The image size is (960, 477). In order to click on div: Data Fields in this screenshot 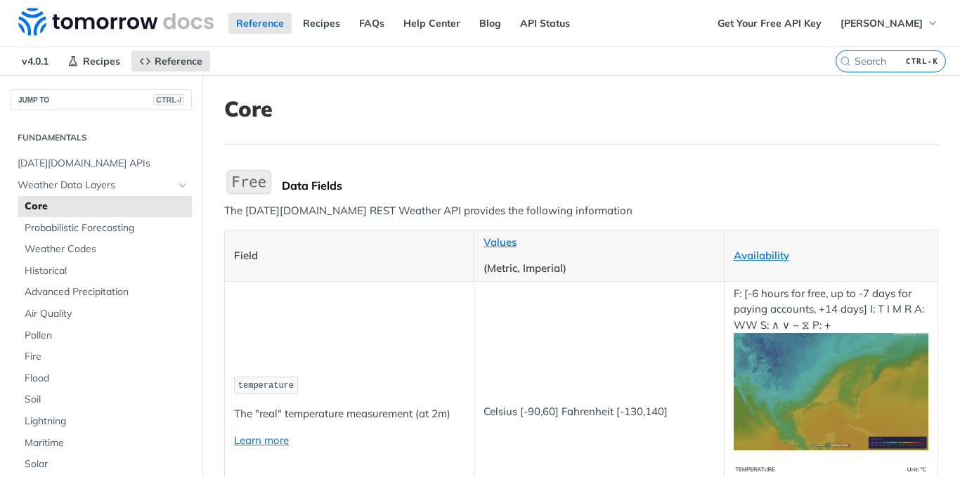, I will do `click(610, 186)`.